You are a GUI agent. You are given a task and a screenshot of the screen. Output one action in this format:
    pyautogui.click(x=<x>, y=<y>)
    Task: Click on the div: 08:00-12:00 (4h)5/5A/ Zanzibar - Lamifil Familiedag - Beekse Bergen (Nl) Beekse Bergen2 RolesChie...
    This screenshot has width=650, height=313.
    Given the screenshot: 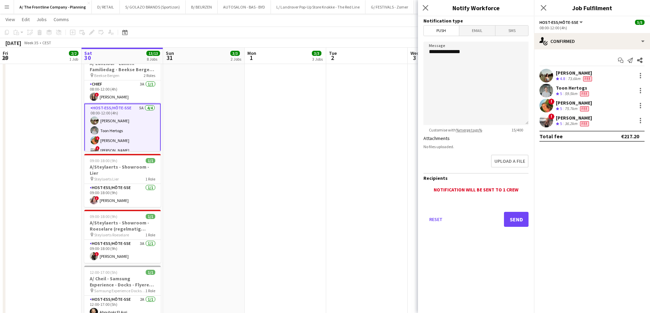 What is the action you would take?
    pyautogui.click(x=122, y=101)
    